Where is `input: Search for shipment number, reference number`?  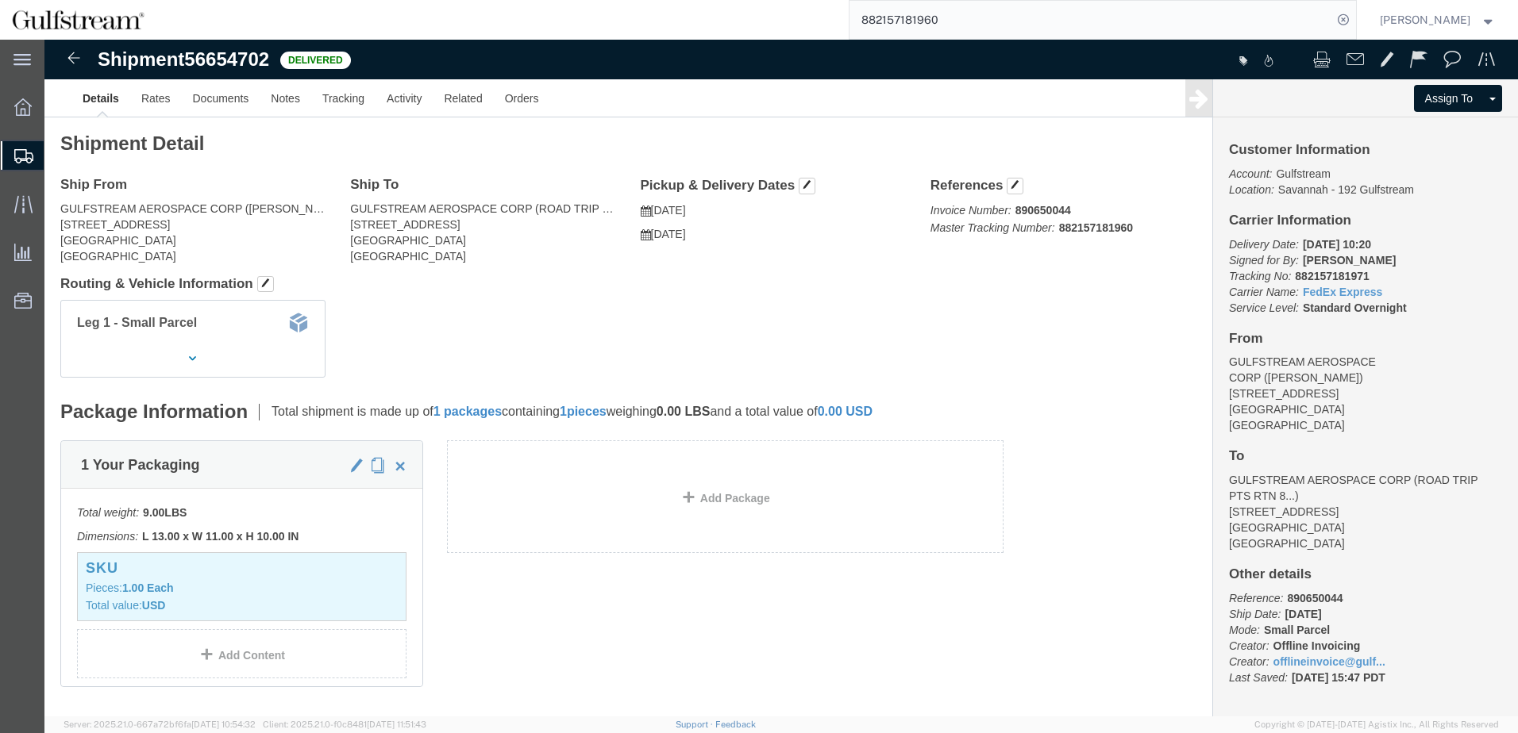
input: Search for shipment number, reference number is located at coordinates (1091, 20).